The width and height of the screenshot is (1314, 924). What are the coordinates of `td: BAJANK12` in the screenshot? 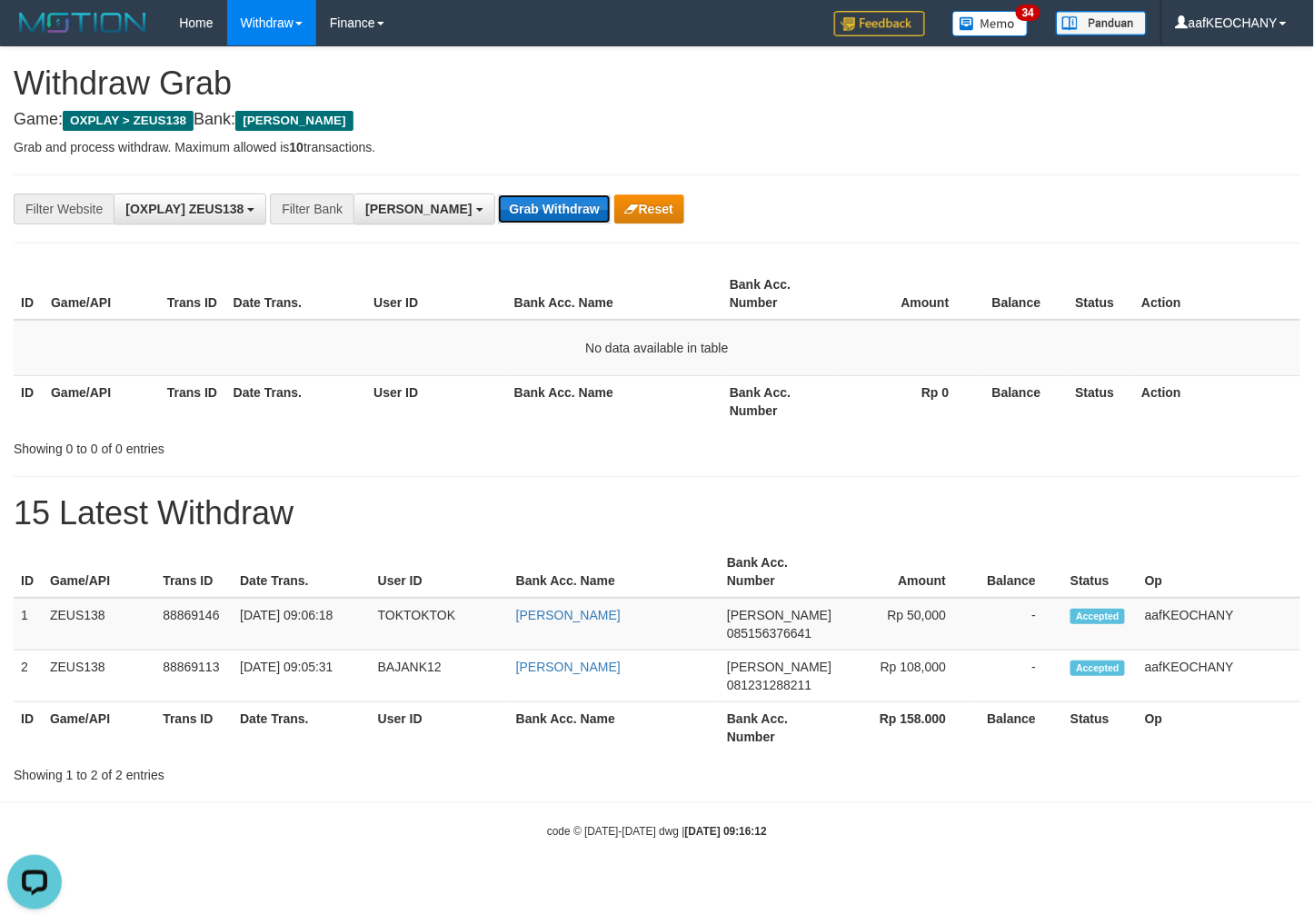 It's located at (440, 676).